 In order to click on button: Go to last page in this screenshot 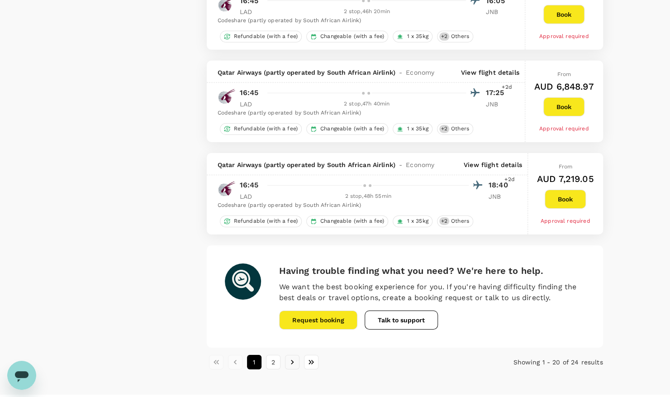, I will do `click(311, 362)`.